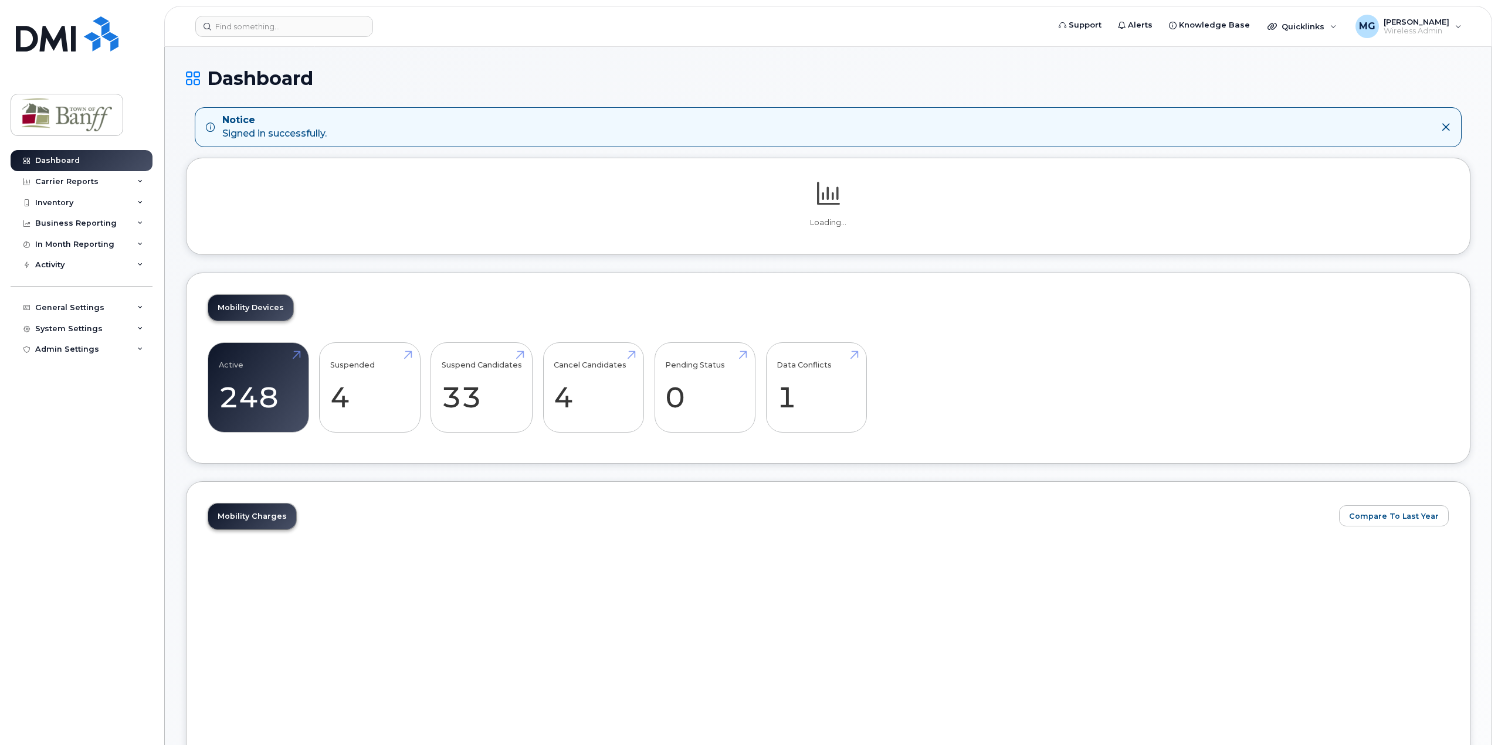 This screenshot has height=745, width=1498. Describe the element at coordinates (481, 388) in the screenshot. I see `a: Suspend Candidates 33` at that location.